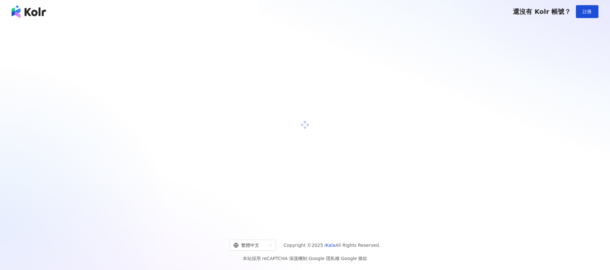 The width and height of the screenshot is (610, 270). I want to click on img: logo, so click(29, 12).